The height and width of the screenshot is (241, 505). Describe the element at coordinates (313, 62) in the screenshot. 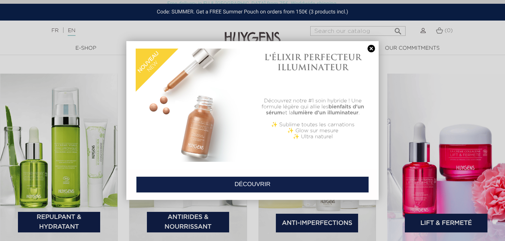

I see `h1: L'ÉLIXIR PERFECTEUR ILLUMINATEUR` at that location.